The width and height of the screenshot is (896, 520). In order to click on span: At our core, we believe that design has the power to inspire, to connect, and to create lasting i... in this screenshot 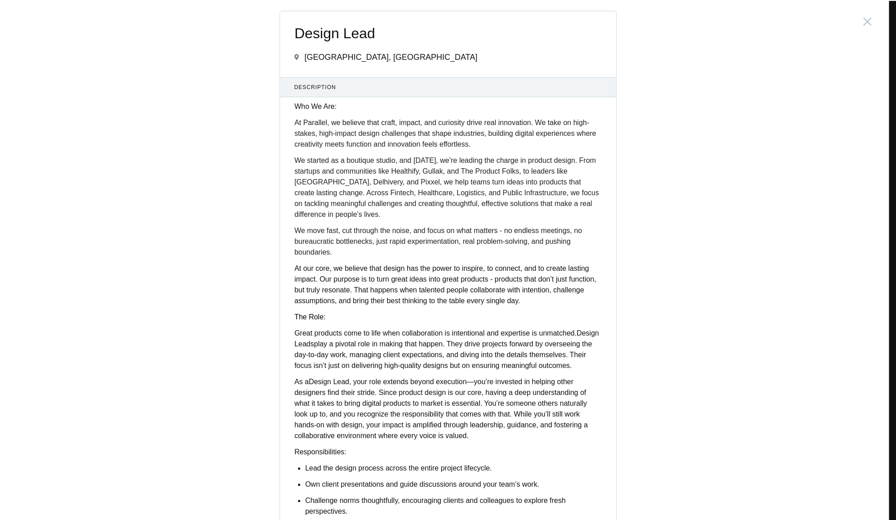, I will do `click(445, 284)`.